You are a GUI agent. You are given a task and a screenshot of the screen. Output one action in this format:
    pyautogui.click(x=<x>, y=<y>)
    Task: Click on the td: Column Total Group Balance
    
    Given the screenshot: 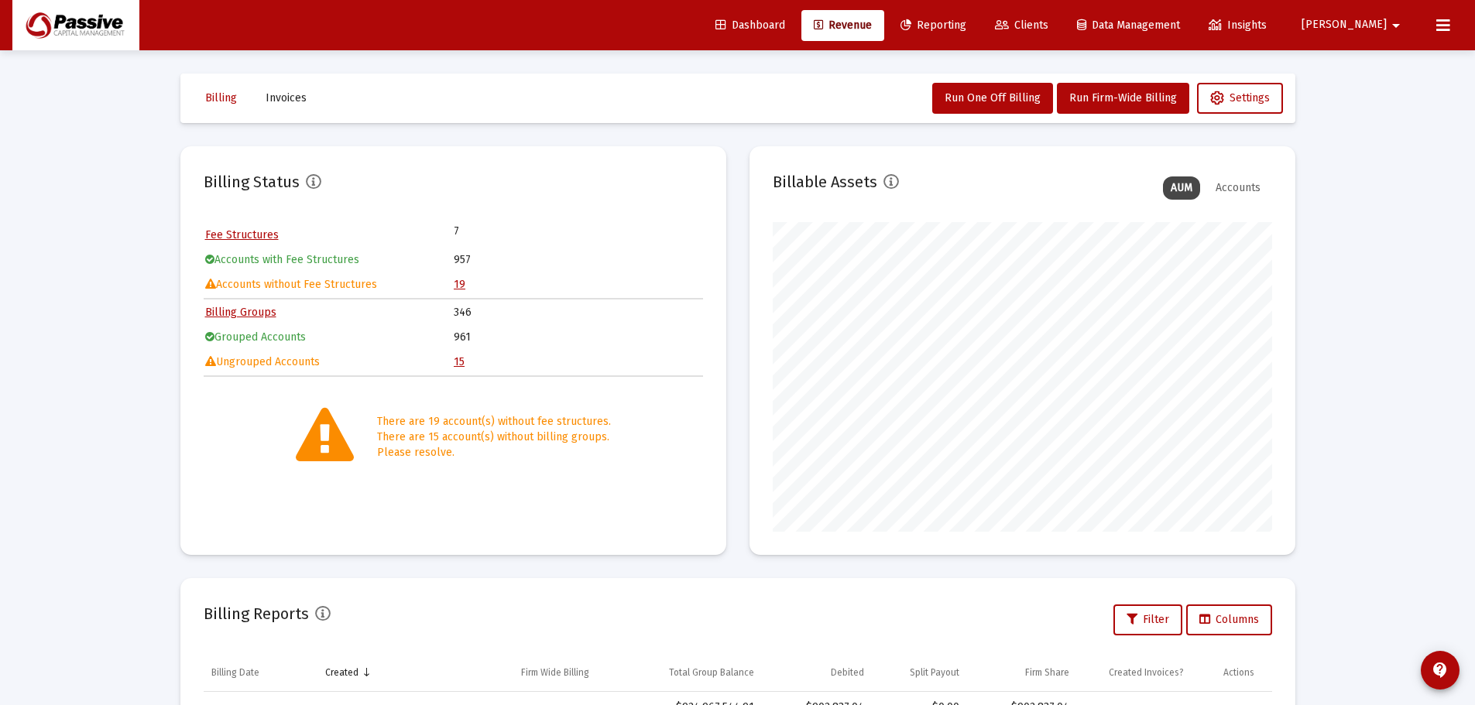 What is the action you would take?
    pyautogui.click(x=692, y=673)
    